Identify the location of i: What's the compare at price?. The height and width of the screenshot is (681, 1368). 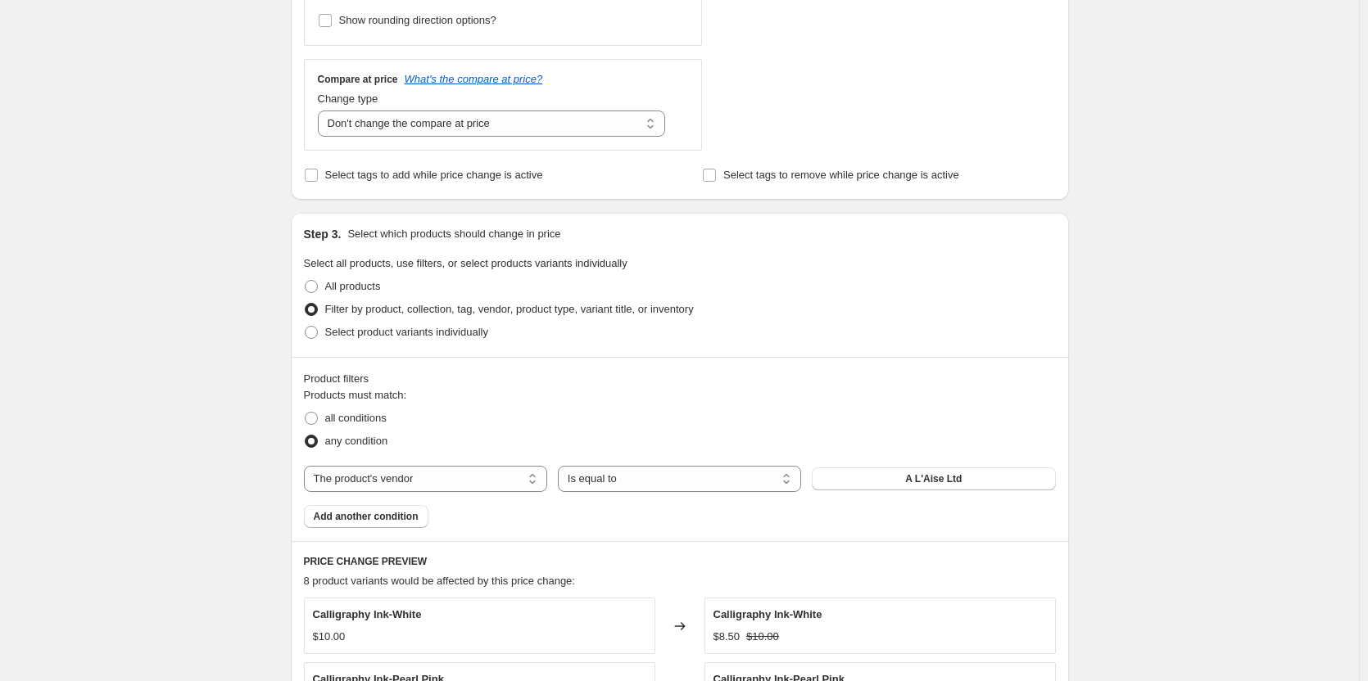
(473, 79).